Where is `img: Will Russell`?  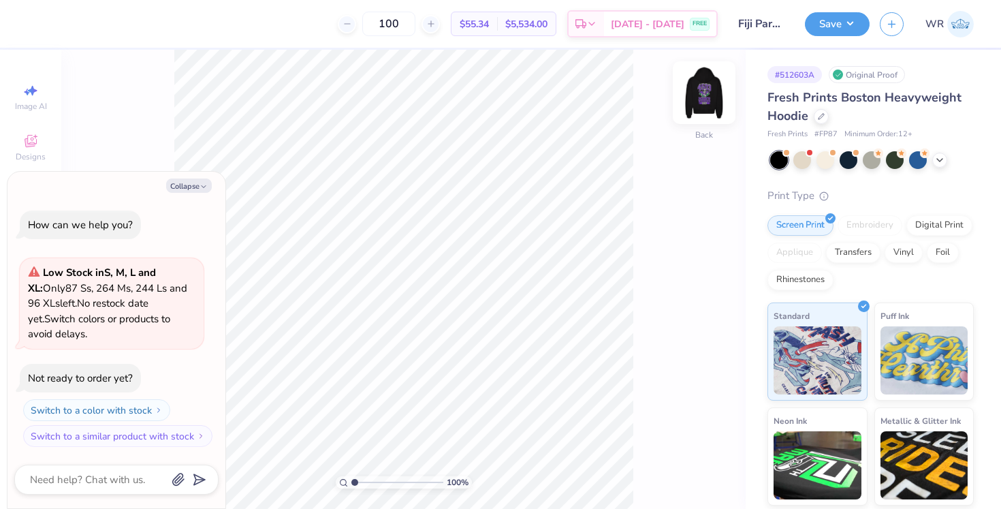 img: Will Russell is located at coordinates (961, 24).